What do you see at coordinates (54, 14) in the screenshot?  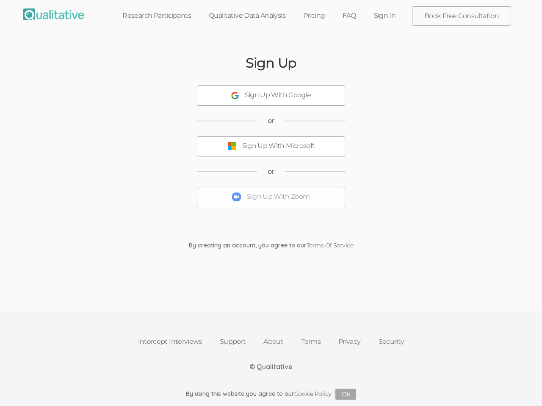 I see `img: Qualitative` at bounding box center [54, 14].